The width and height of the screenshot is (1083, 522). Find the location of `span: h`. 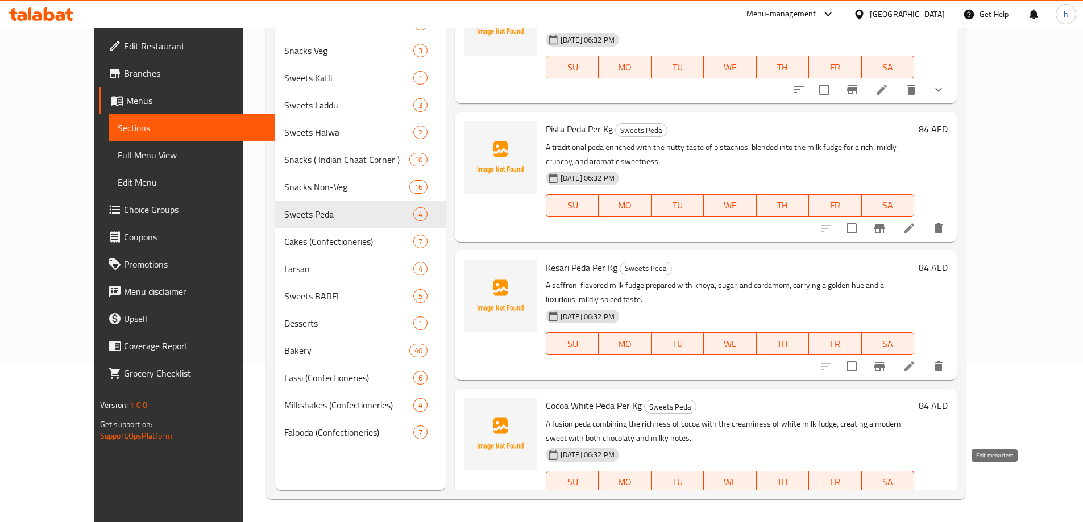

span: h is located at coordinates (1066, 14).